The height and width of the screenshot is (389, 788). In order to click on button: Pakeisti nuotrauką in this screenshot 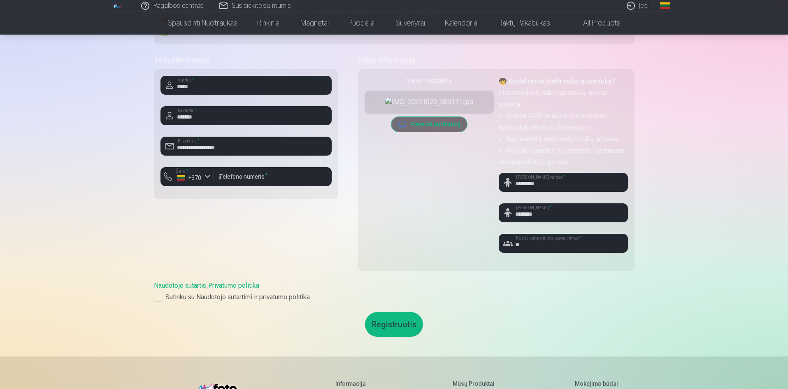, I will do `click(429, 124)`.